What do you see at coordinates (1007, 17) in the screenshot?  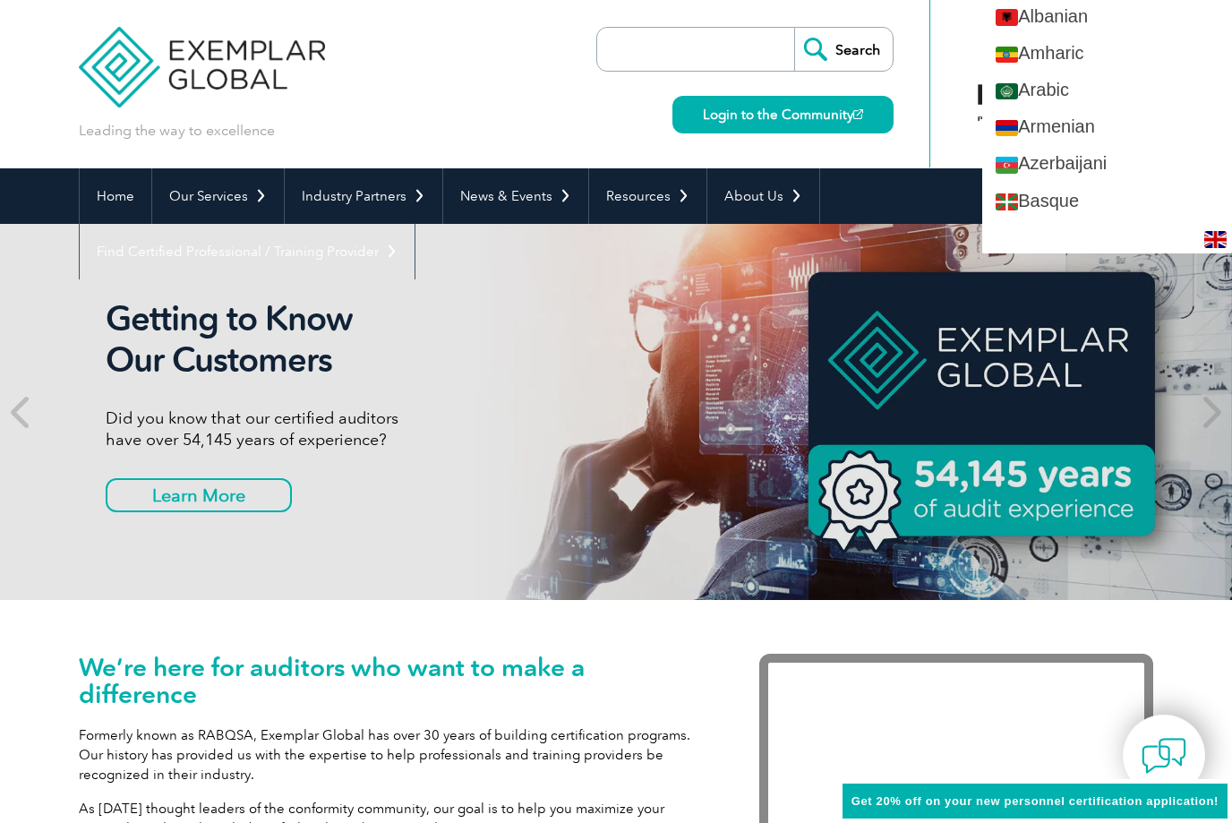 I see `img: sq` at bounding box center [1007, 17].